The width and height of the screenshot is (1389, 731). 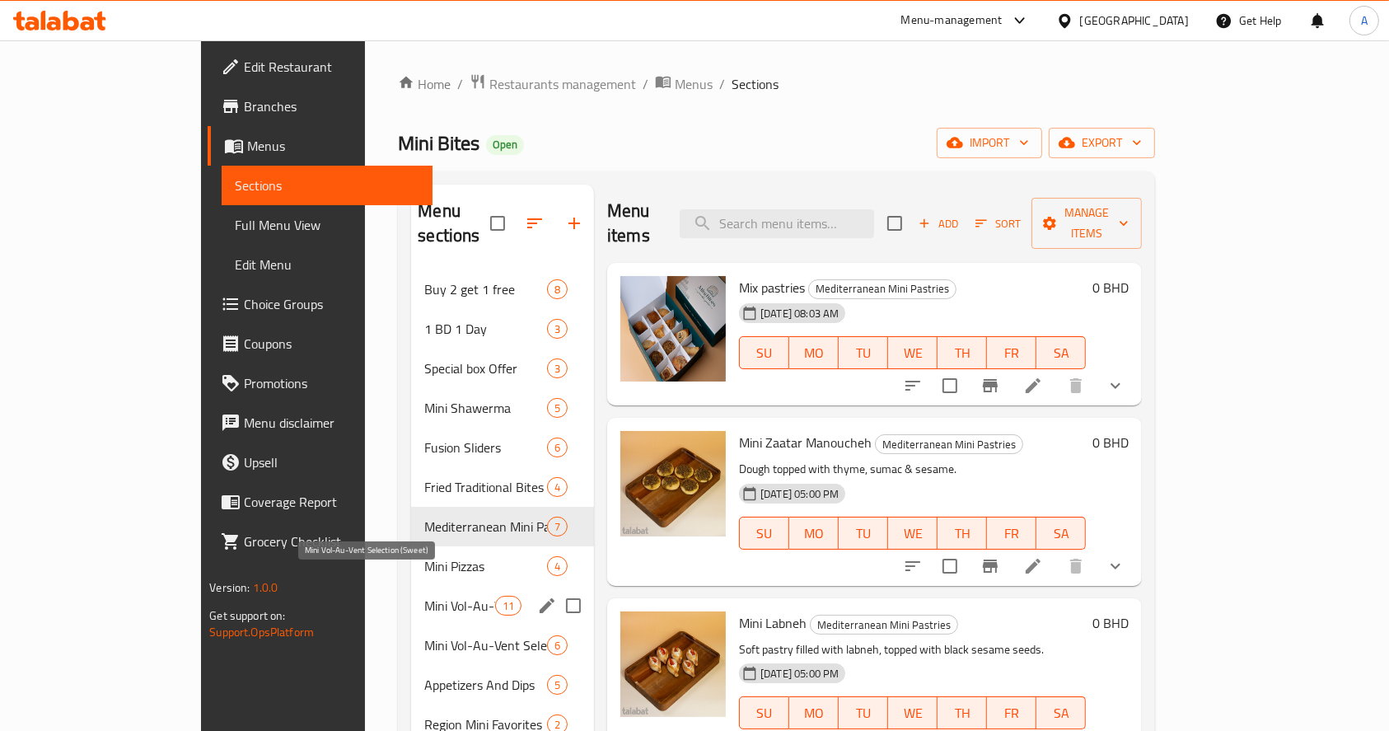 I want to click on span: 3, so click(x=557, y=368).